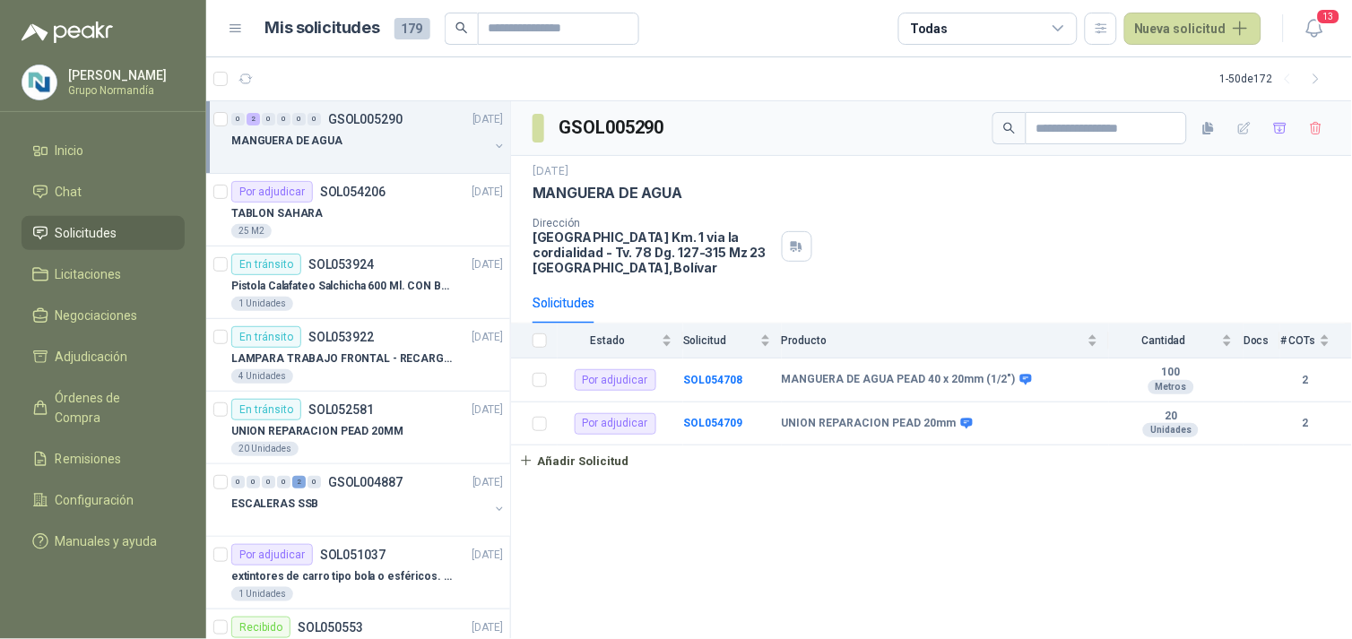 The height and width of the screenshot is (639, 1352). Describe the element at coordinates (69, 192) in the screenshot. I see `span: Chat` at that location.